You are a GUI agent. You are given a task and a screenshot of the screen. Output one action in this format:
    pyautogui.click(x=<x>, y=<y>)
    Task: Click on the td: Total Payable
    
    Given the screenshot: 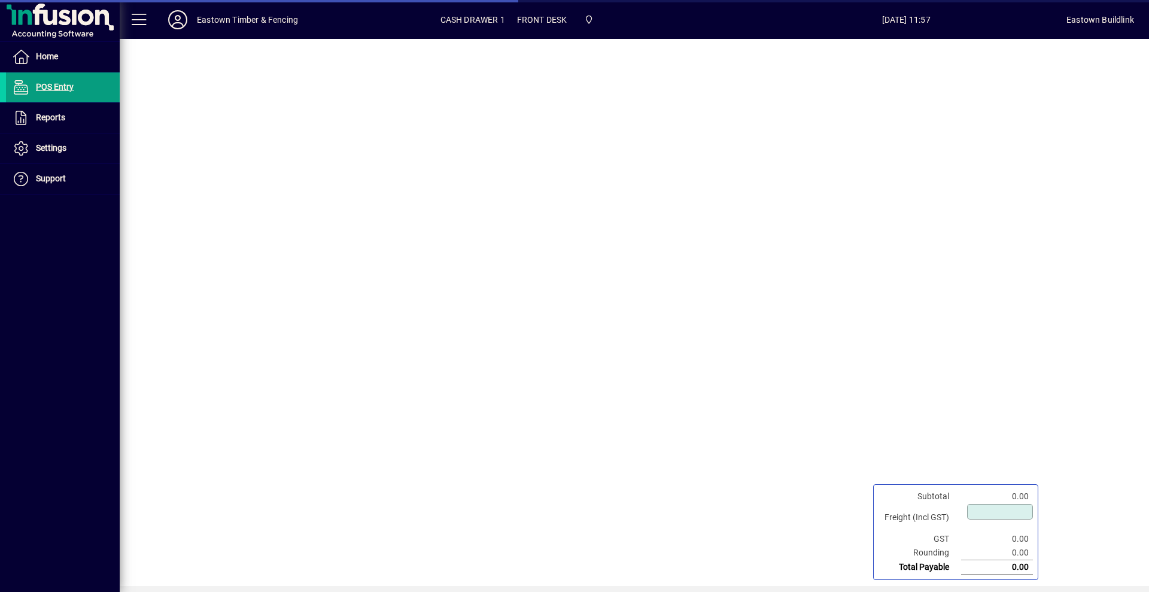 What is the action you would take?
    pyautogui.click(x=920, y=567)
    